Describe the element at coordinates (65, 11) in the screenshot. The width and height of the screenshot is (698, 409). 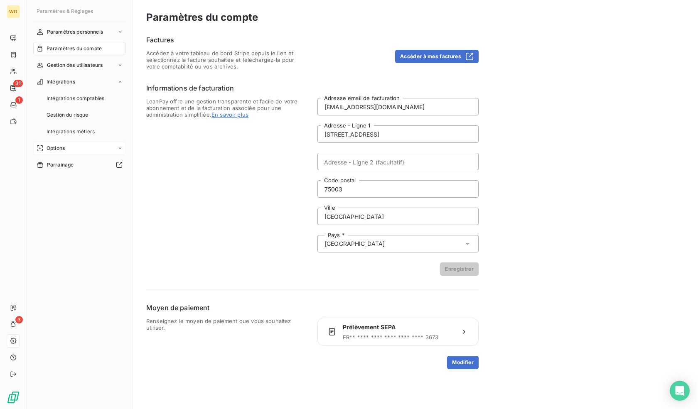
I see `span: Paramètres & Réglages` at that location.